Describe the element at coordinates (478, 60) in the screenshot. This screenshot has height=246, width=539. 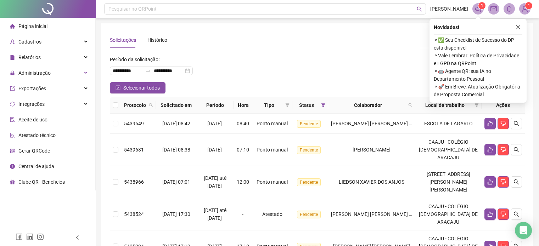
I see `span: ⚬ Vale Lembrar: Política de Privacidade e LGPD na QRPoint` at that location.